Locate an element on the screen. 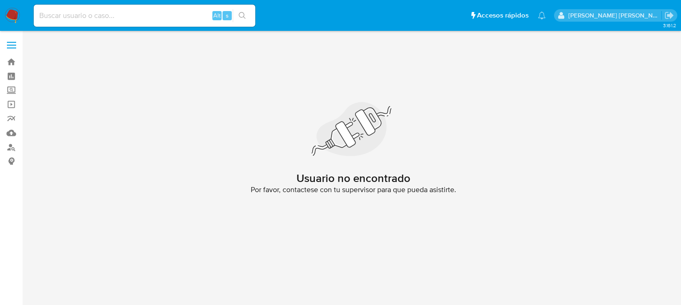  span: s is located at coordinates (227, 15).